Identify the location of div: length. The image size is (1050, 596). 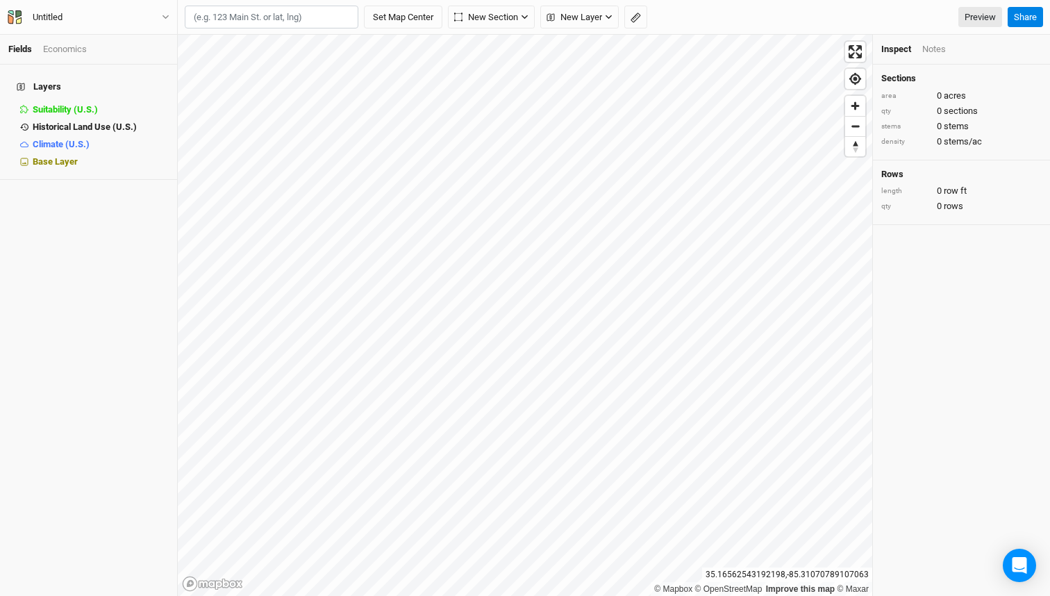
(905, 191).